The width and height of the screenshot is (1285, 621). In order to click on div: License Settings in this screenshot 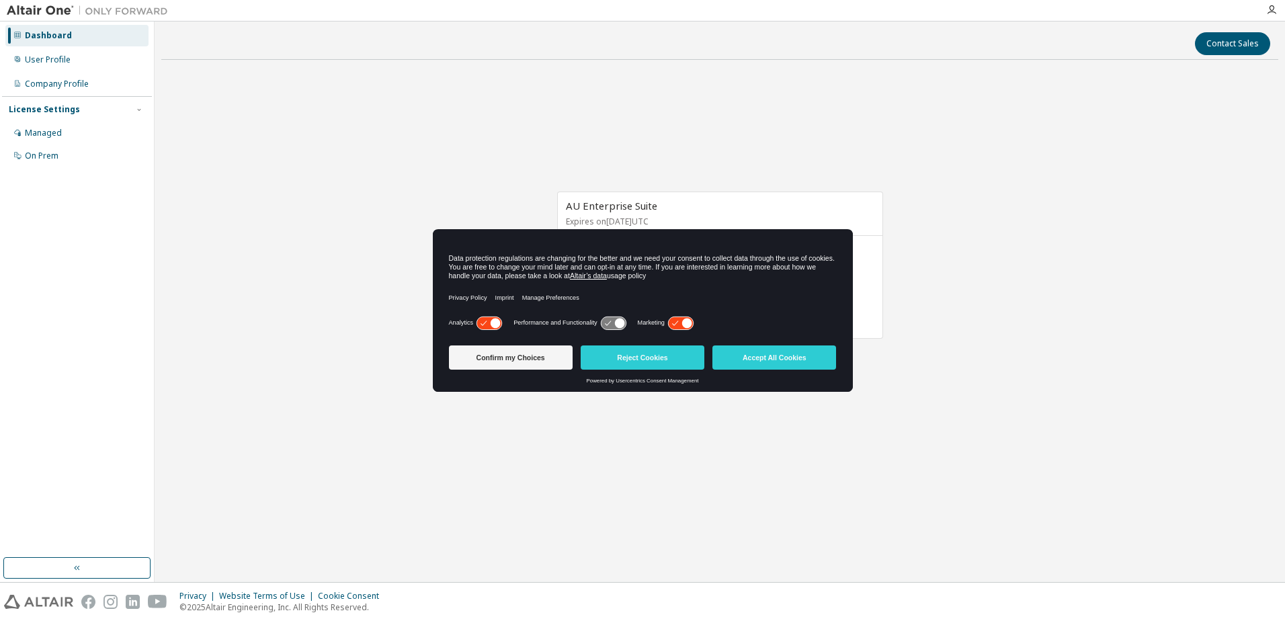, I will do `click(44, 110)`.